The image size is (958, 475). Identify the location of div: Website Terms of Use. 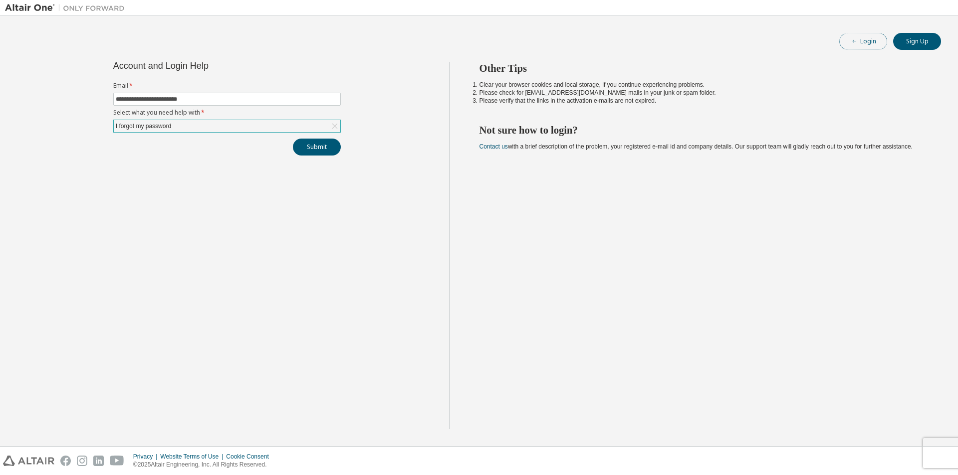
(193, 457).